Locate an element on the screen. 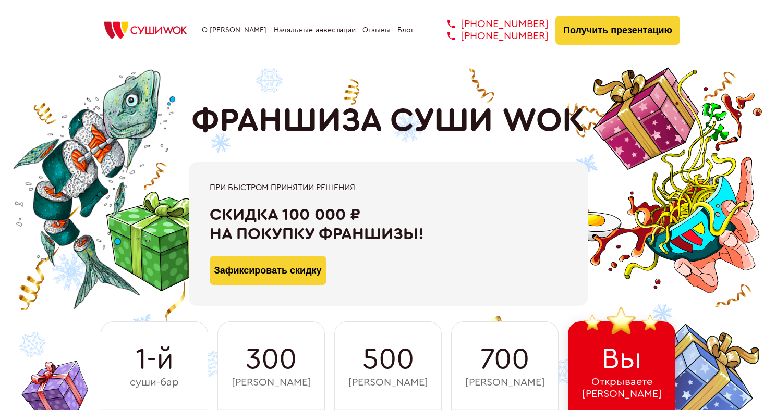  span: 300 is located at coordinates (271, 360).